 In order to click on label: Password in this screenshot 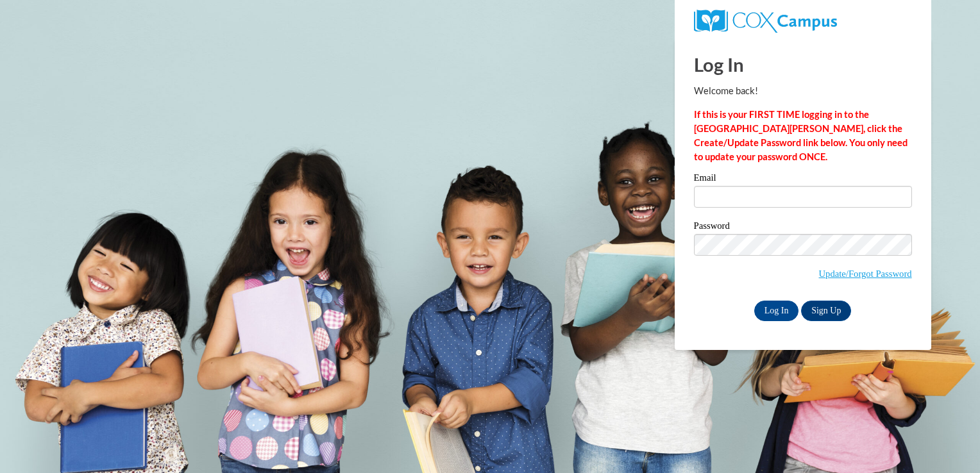, I will do `click(803, 228)`.